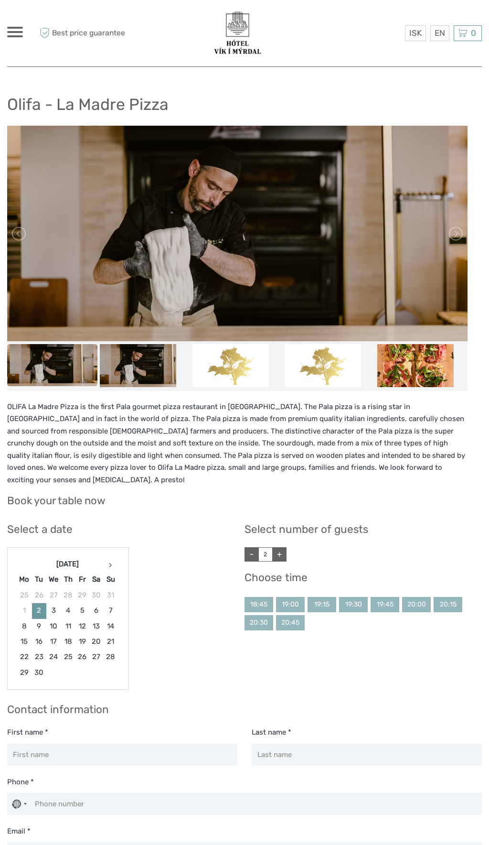  What do you see at coordinates (54, 626) in the screenshot?
I see `td: 10` at bounding box center [54, 626].